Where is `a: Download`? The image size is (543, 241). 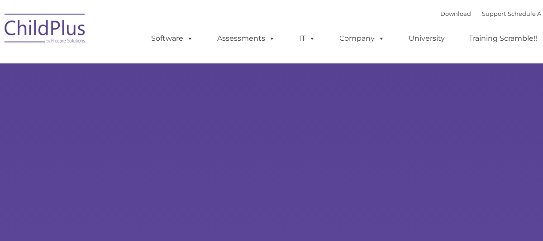 a: Download is located at coordinates (456, 14).